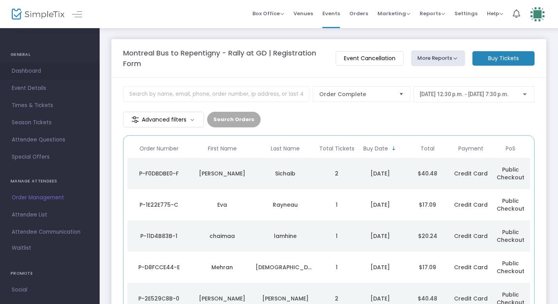 The width and height of the screenshot is (558, 304). I want to click on div: chaimaa, so click(222, 236).